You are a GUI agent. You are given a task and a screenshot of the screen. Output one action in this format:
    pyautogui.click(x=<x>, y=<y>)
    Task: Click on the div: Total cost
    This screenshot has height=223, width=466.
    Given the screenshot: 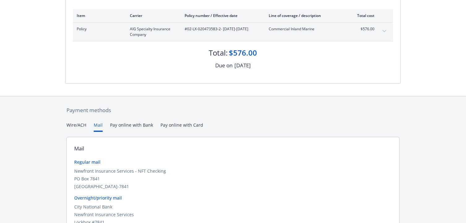 What is the action you would take?
    pyautogui.click(x=362, y=15)
    